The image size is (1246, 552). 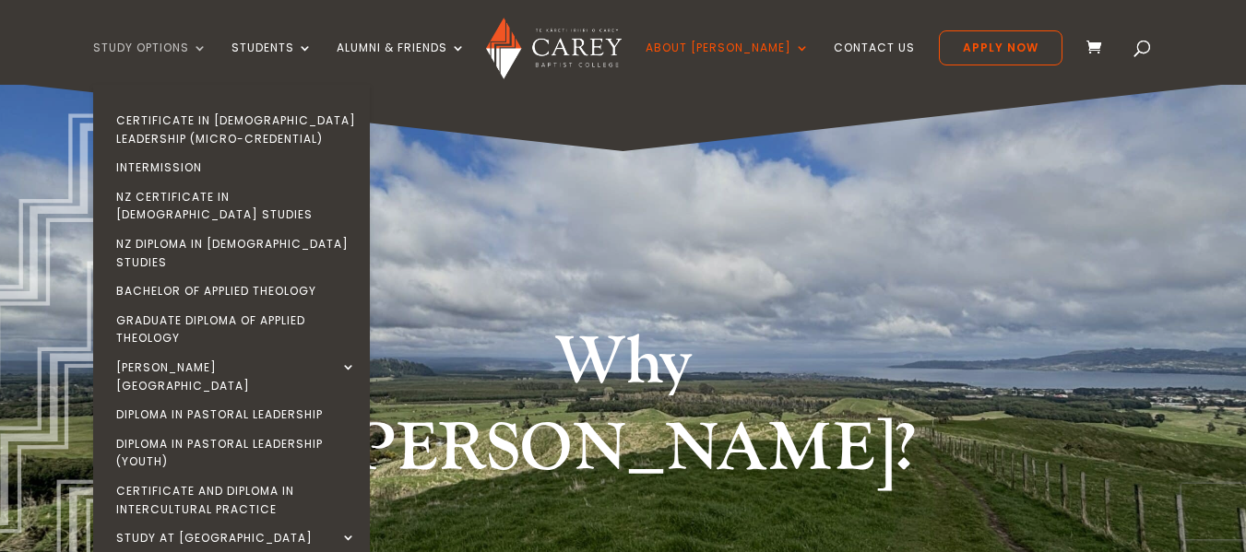 I want to click on a: Intermission, so click(x=236, y=168).